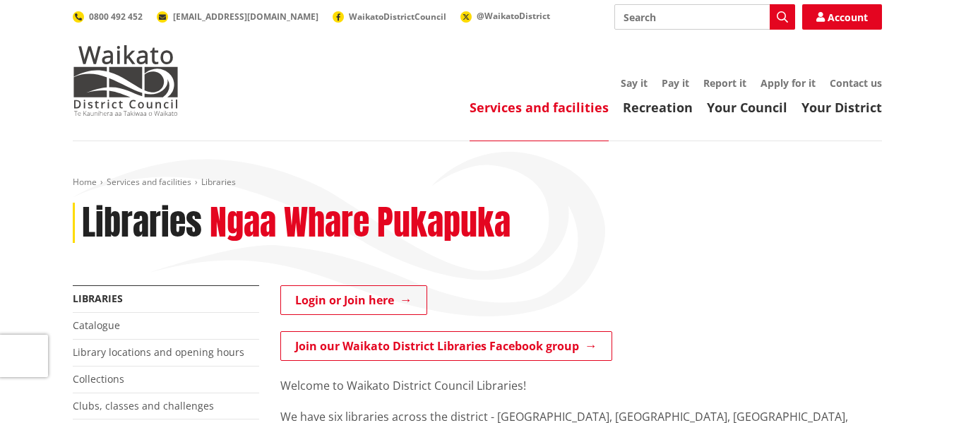  I want to click on span: 0800 492 452, so click(116, 16).